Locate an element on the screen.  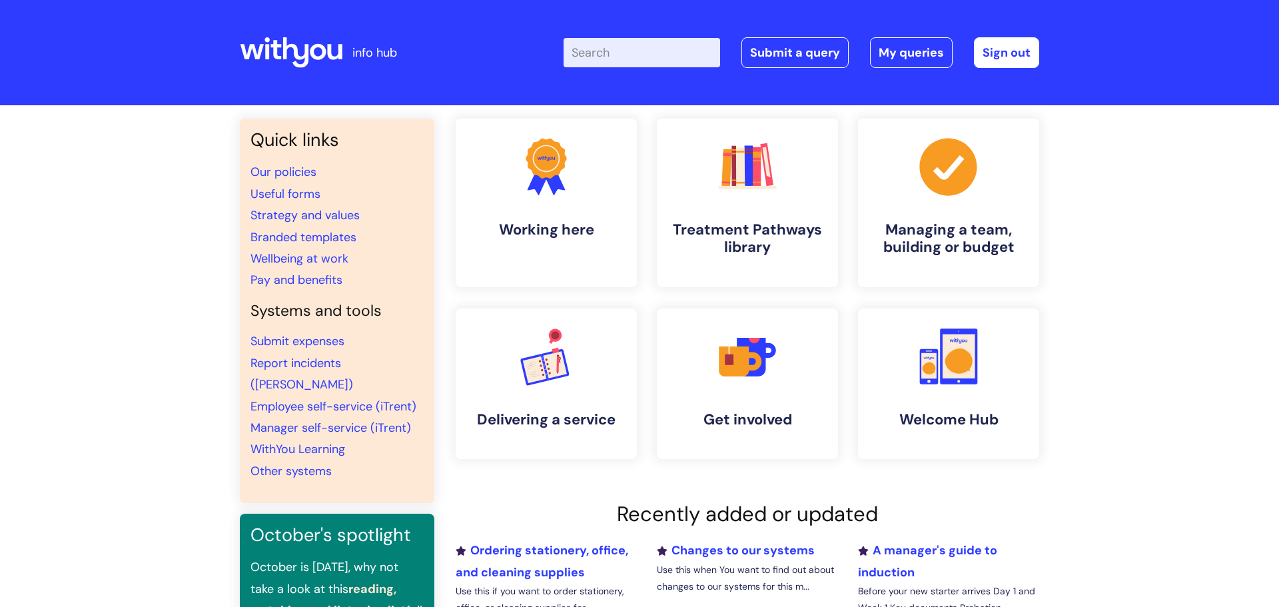
p: info hub is located at coordinates (374, 53).